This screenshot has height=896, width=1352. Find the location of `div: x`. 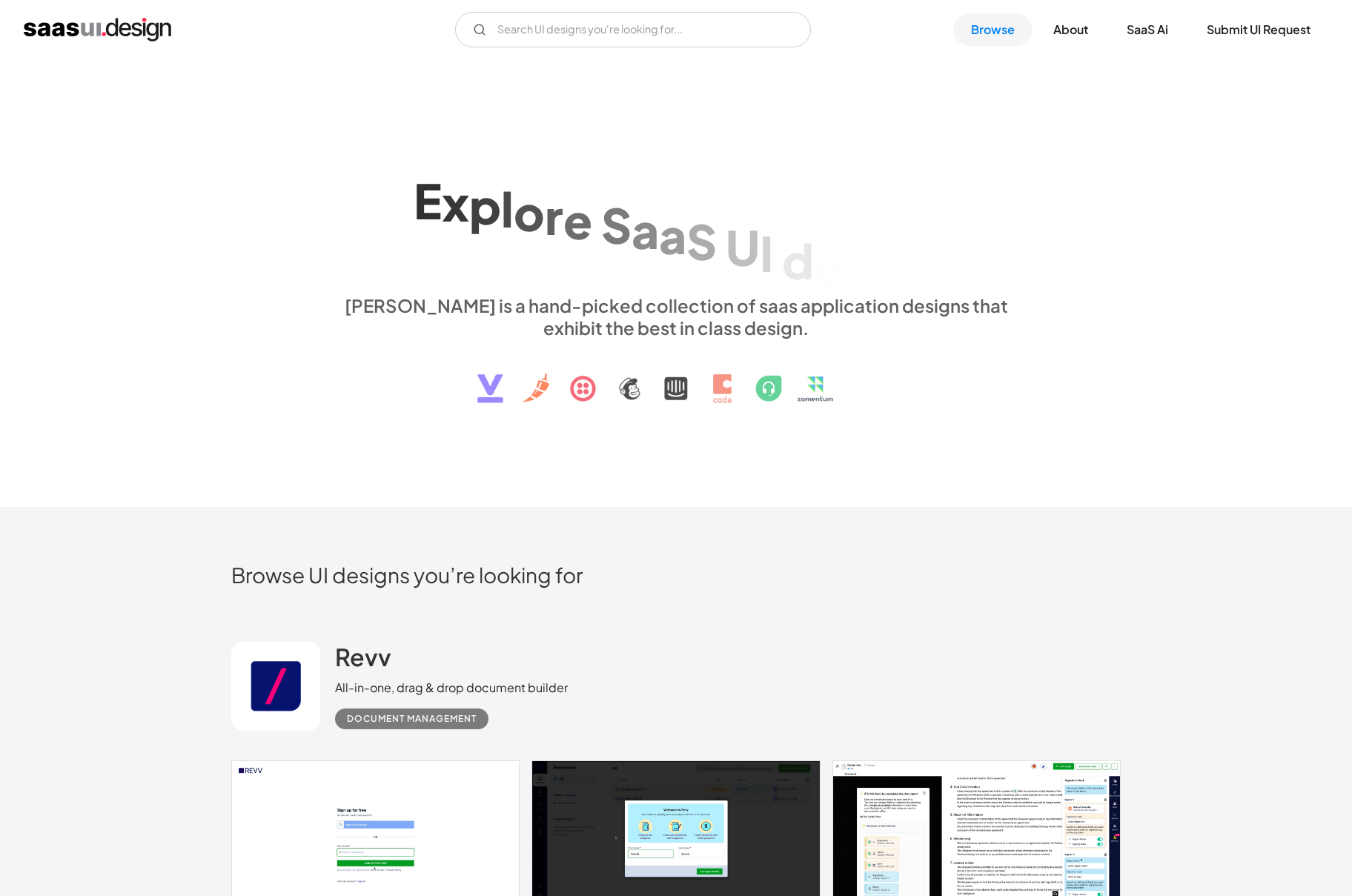

div: x is located at coordinates (455, 202).